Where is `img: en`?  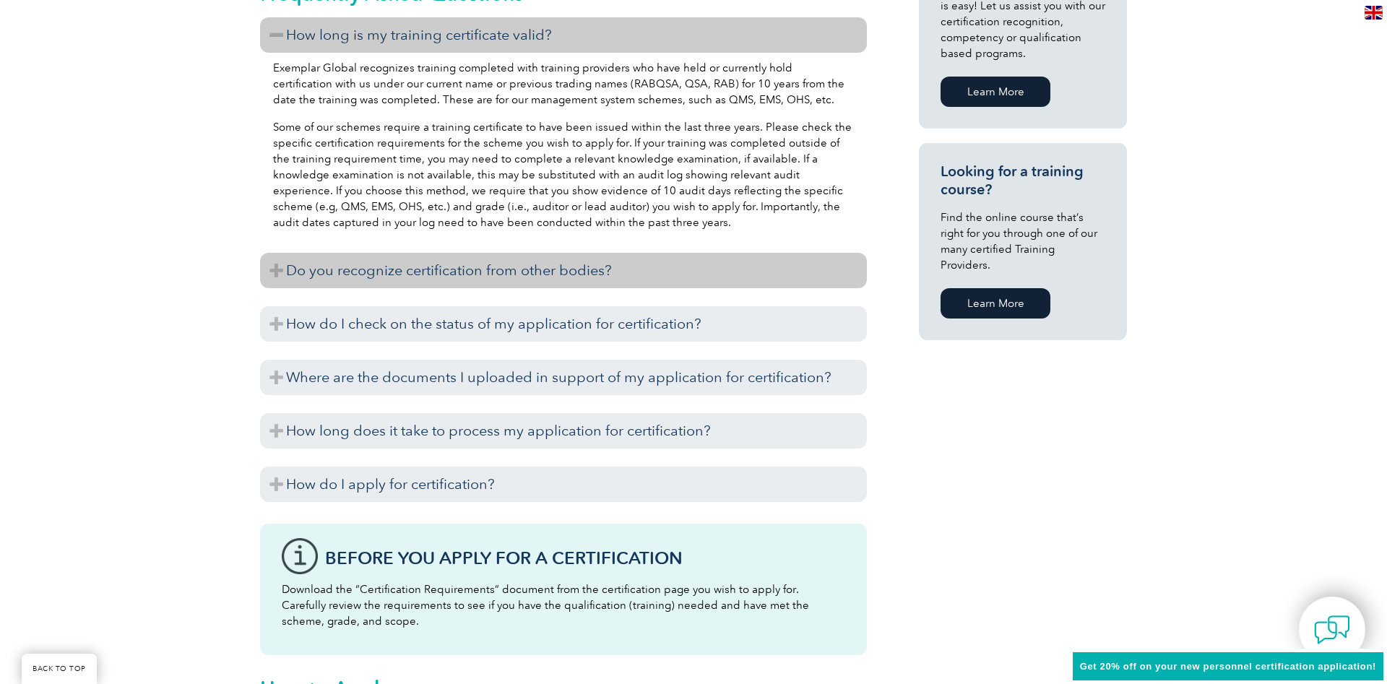
img: en is located at coordinates (1373, 12).